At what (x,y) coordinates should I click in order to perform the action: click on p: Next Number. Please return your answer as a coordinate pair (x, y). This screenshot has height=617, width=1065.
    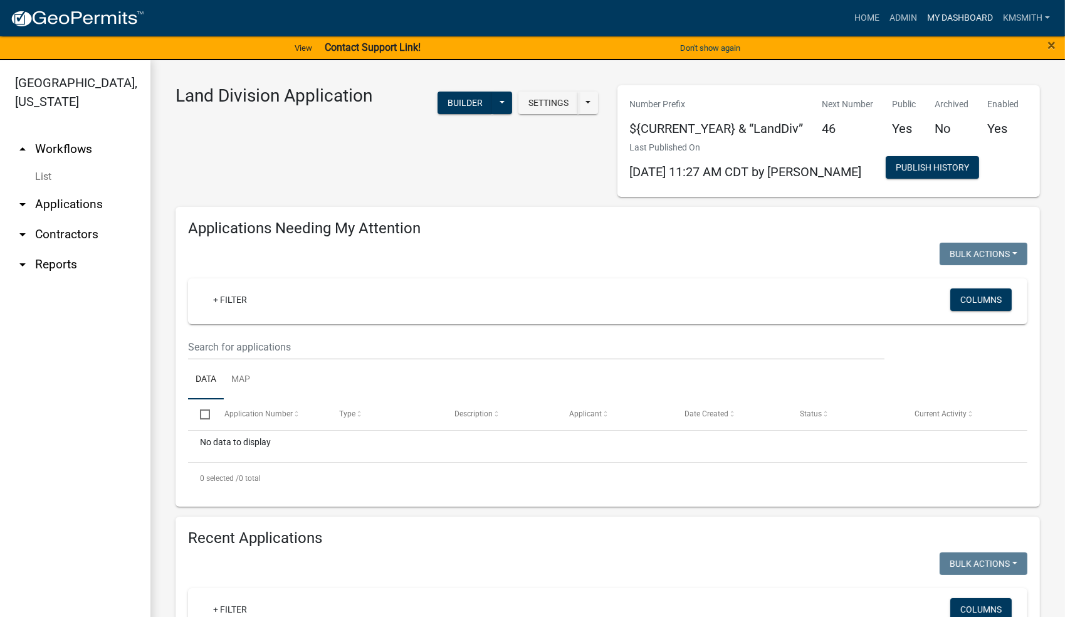
    Looking at the image, I should click on (848, 104).